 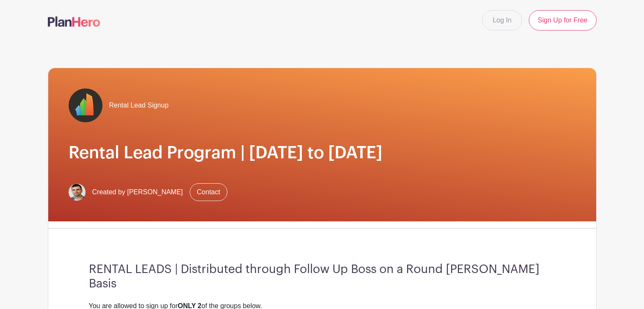 What do you see at coordinates (139, 106) in the screenshot?
I see `span: Rental Lead Signup` at bounding box center [139, 106].